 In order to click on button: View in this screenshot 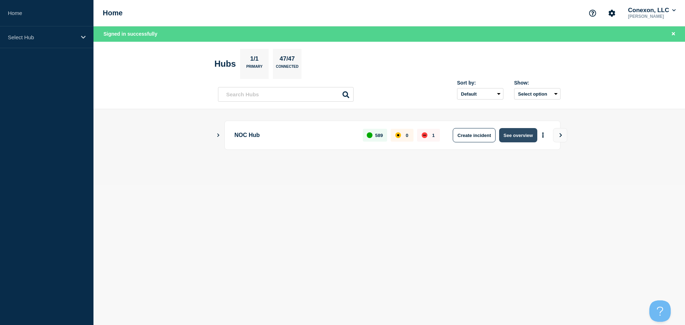, I will do `click(560, 135)`.